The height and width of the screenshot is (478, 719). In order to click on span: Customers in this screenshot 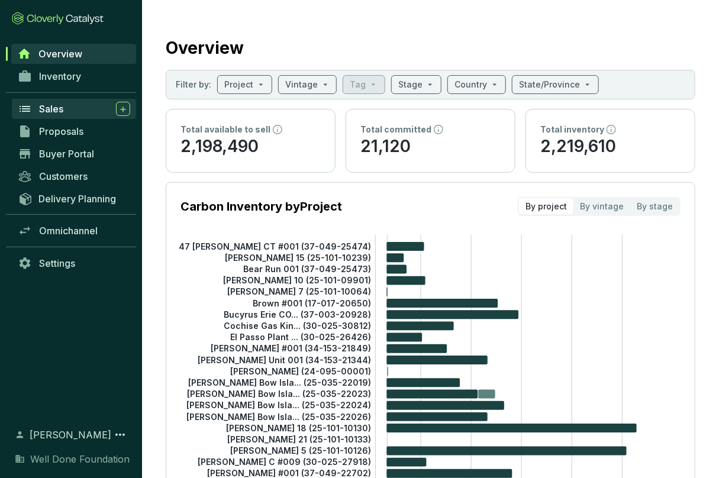, I will do `click(63, 176)`.